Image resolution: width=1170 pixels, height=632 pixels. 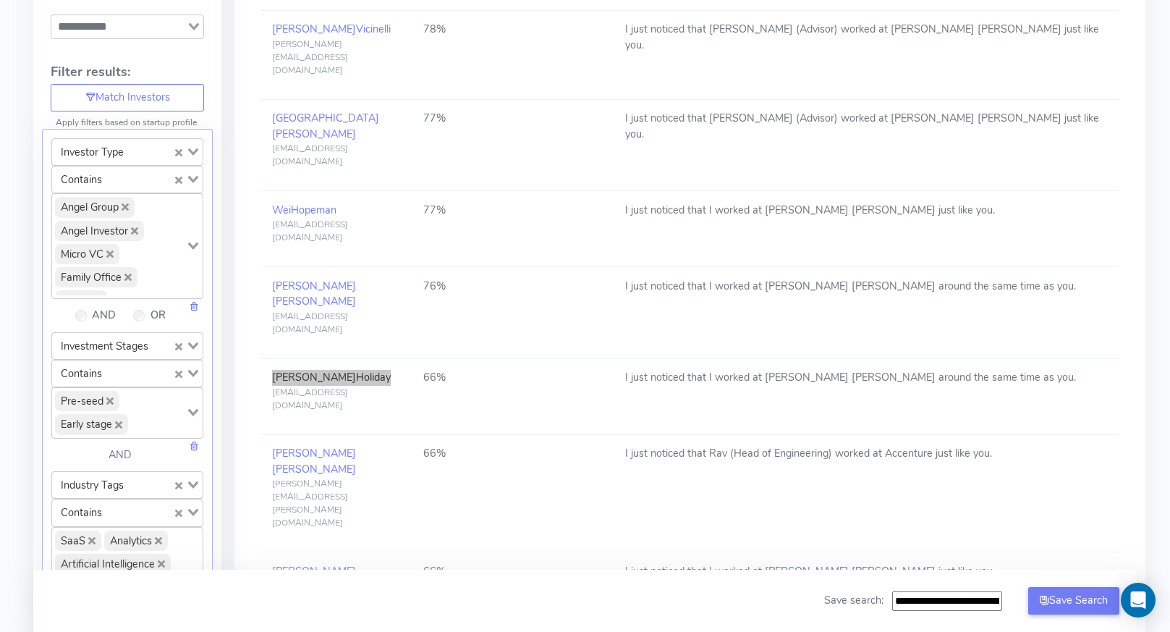 I want to click on button: Deselect Angel Investor, so click(x=135, y=231).